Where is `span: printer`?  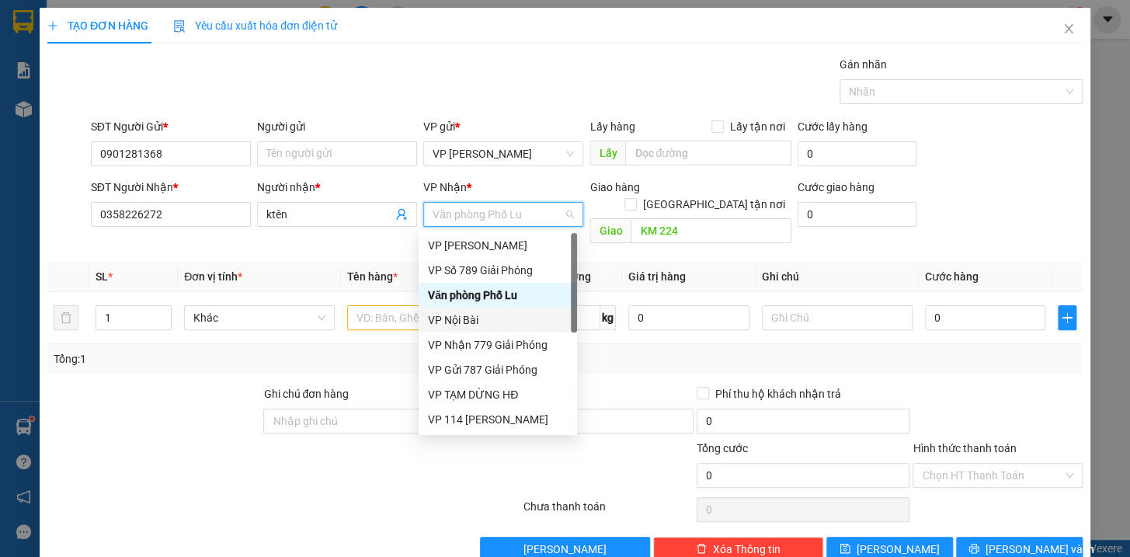 span: printer is located at coordinates (974, 549).